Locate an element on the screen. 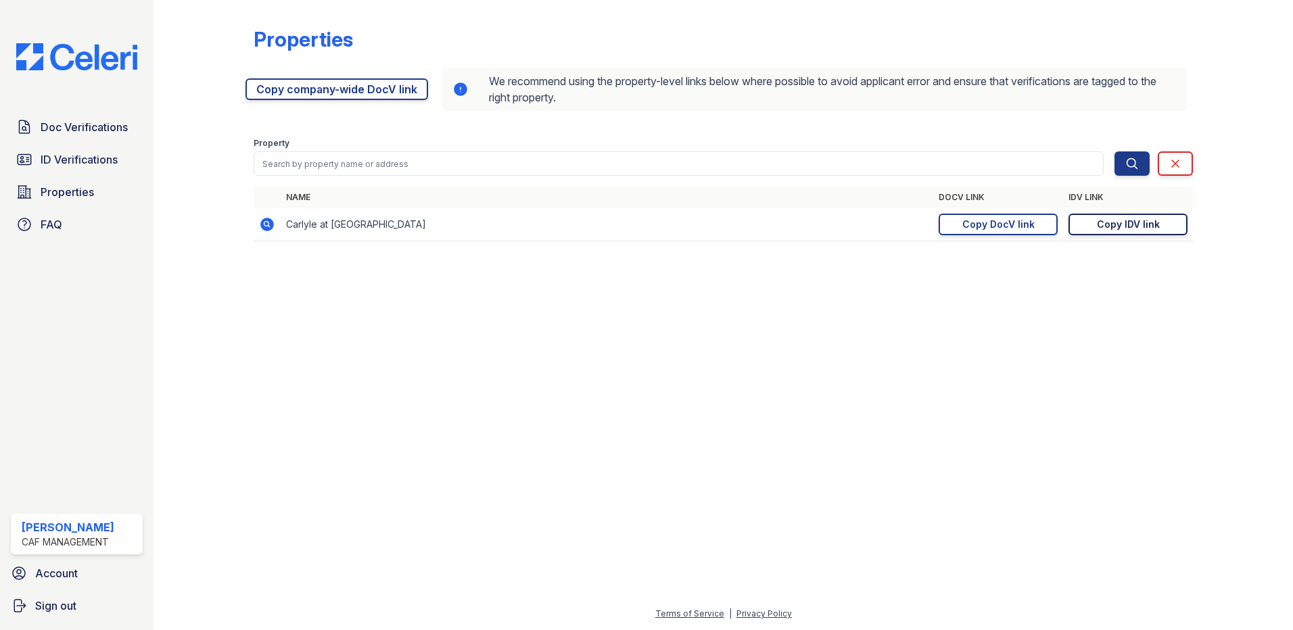 This screenshot has height=630, width=1293. div: Copy IDV link is located at coordinates (1128, 225).